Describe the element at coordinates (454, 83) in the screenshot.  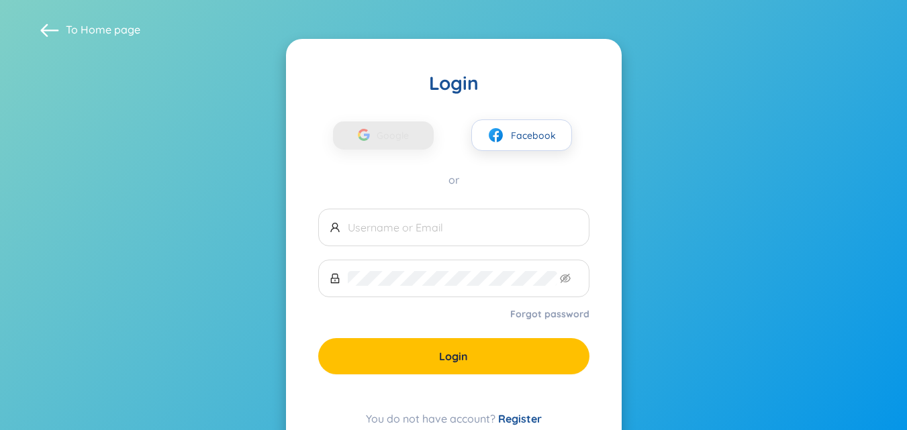
I see `div: Login` at that location.